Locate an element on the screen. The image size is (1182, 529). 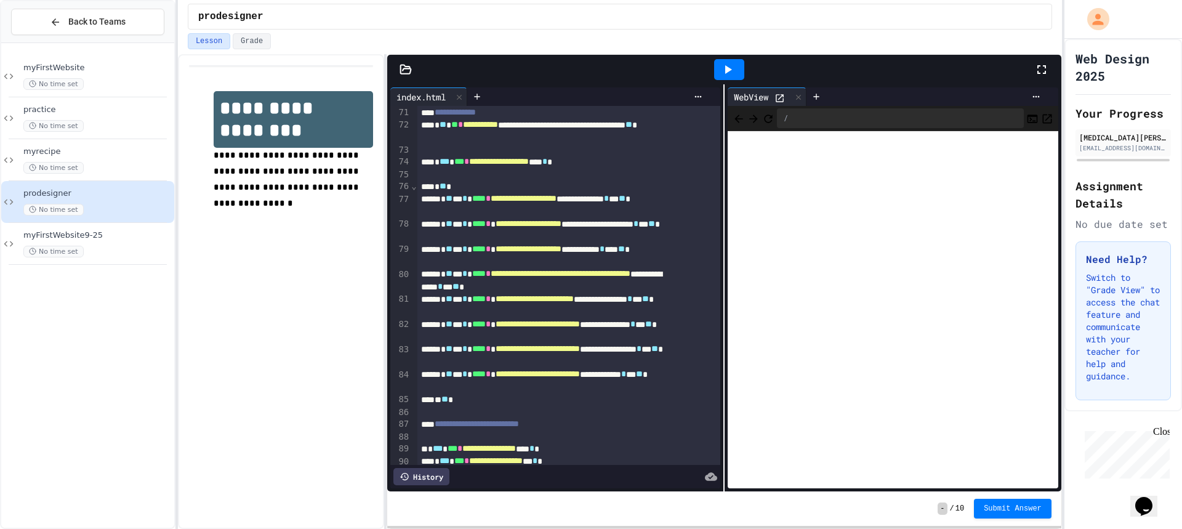
button: Back to Teams is located at coordinates (87, 22).